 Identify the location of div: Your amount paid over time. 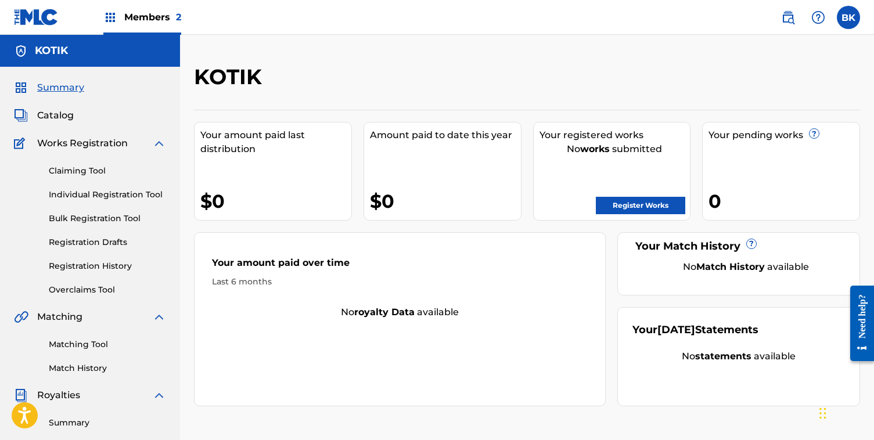
(399, 266).